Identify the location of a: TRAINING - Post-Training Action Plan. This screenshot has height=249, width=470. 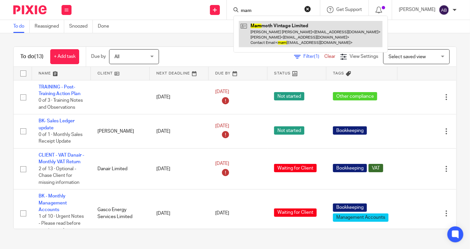
(60, 91).